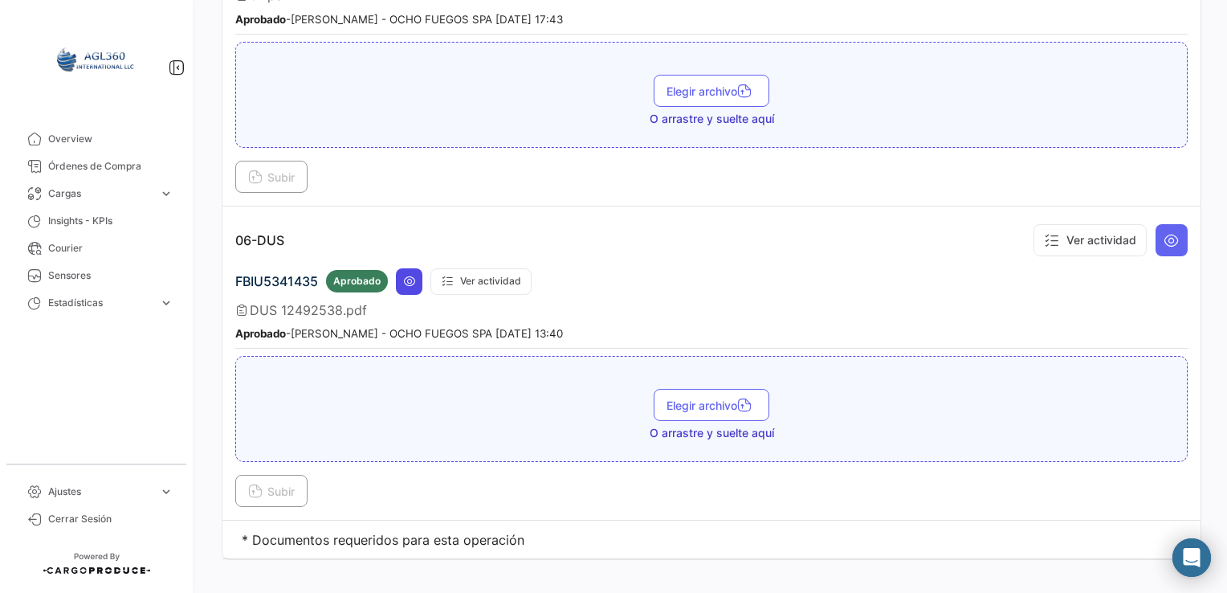  Describe the element at coordinates (111, 166) in the screenshot. I see `span: Órdenes de Compra` at that location.